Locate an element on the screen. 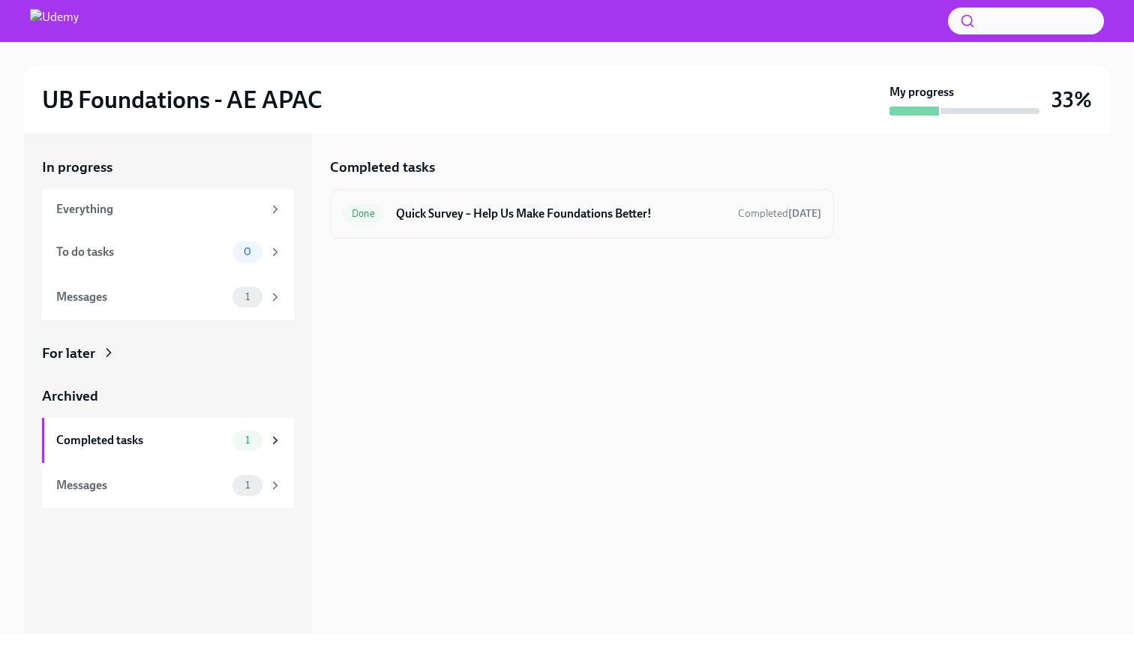 This screenshot has height=649, width=1134. div: Everything is located at coordinates (159, 209).